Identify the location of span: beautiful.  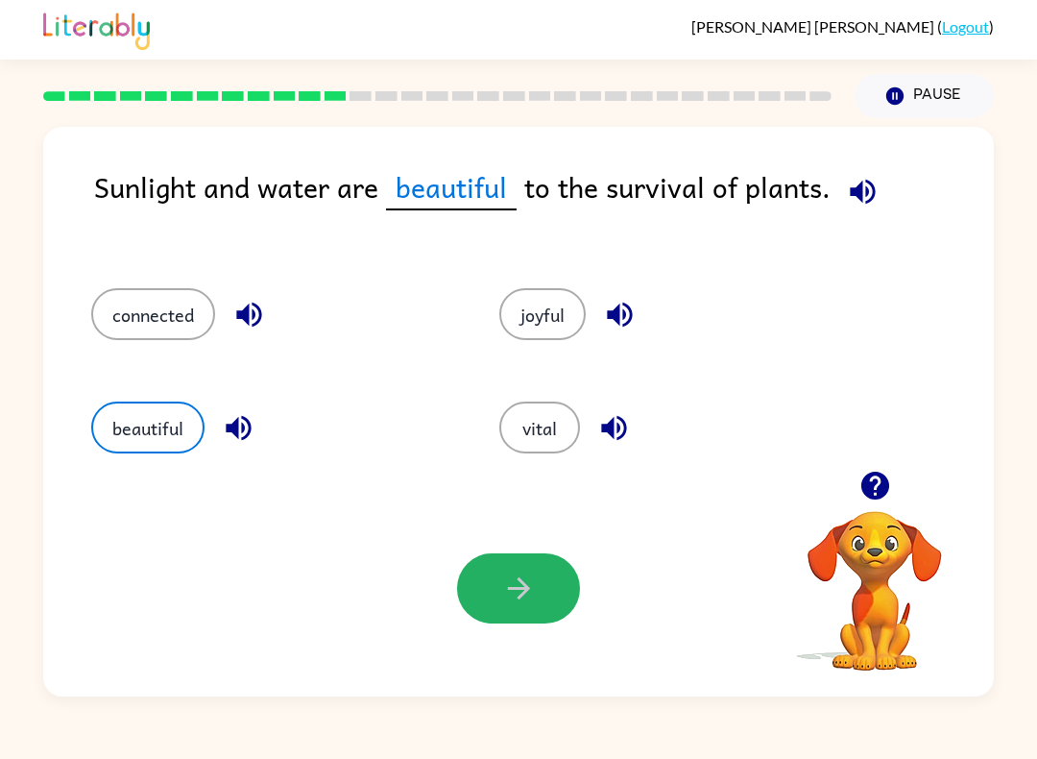
(451, 187).